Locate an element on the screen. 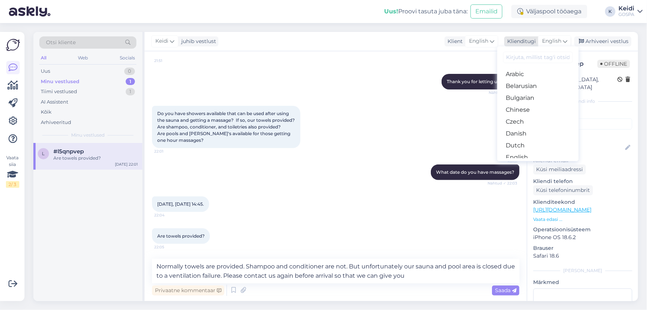 The image size is (647, 310). div: Vaata siia is located at coordinates (13, 171).